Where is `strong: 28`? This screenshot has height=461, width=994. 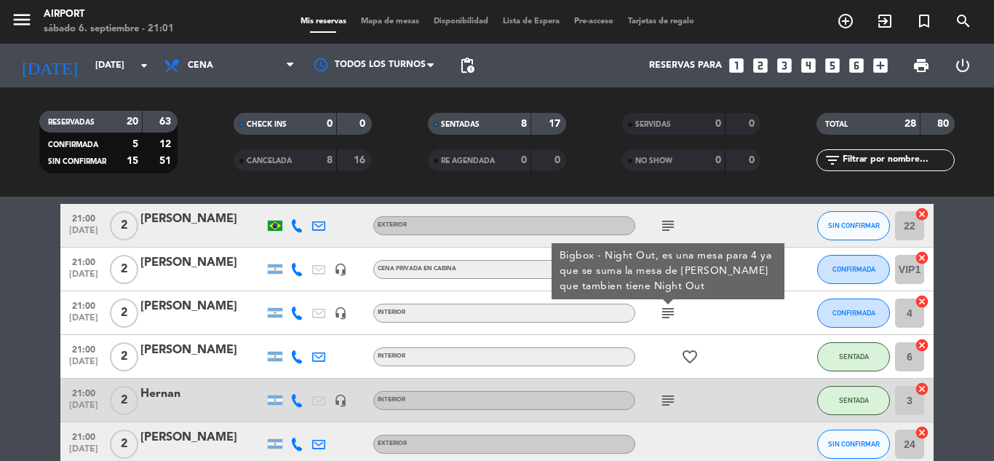
strong: 28 is located at coordinates (910, 124).